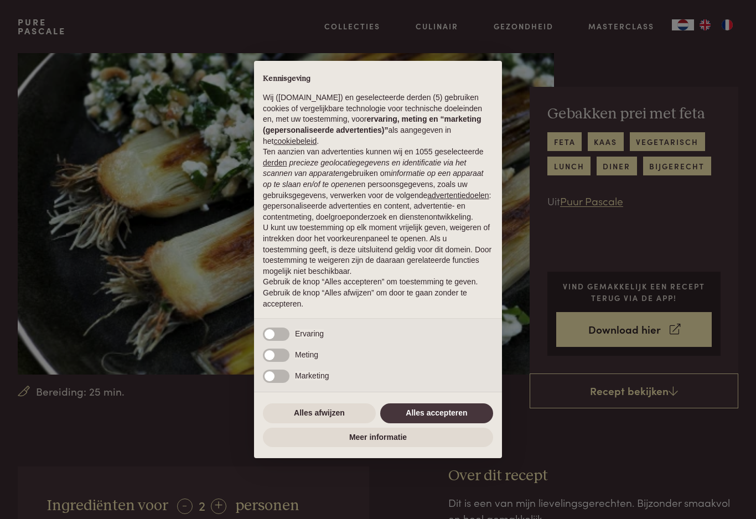 The image size is (756, 519). What do you see at coordinates (458, 196) in the screenshot?
I see `button: advertentiedoelen` at bounding box center [458, 196].